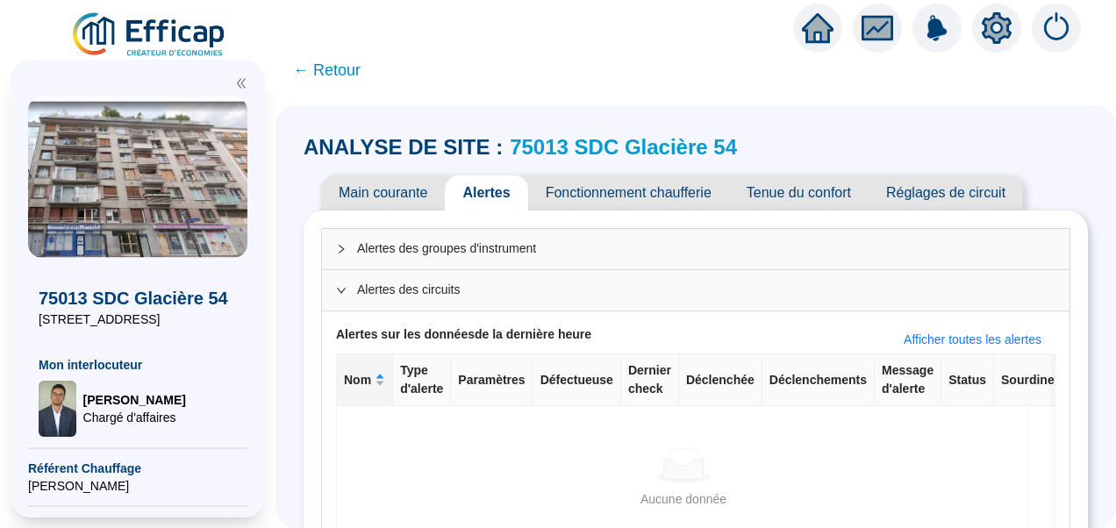  What do you see at coordinates (486, 193) in the screenshot?
I see `span: Alertes` at bounding box center [486, 193].